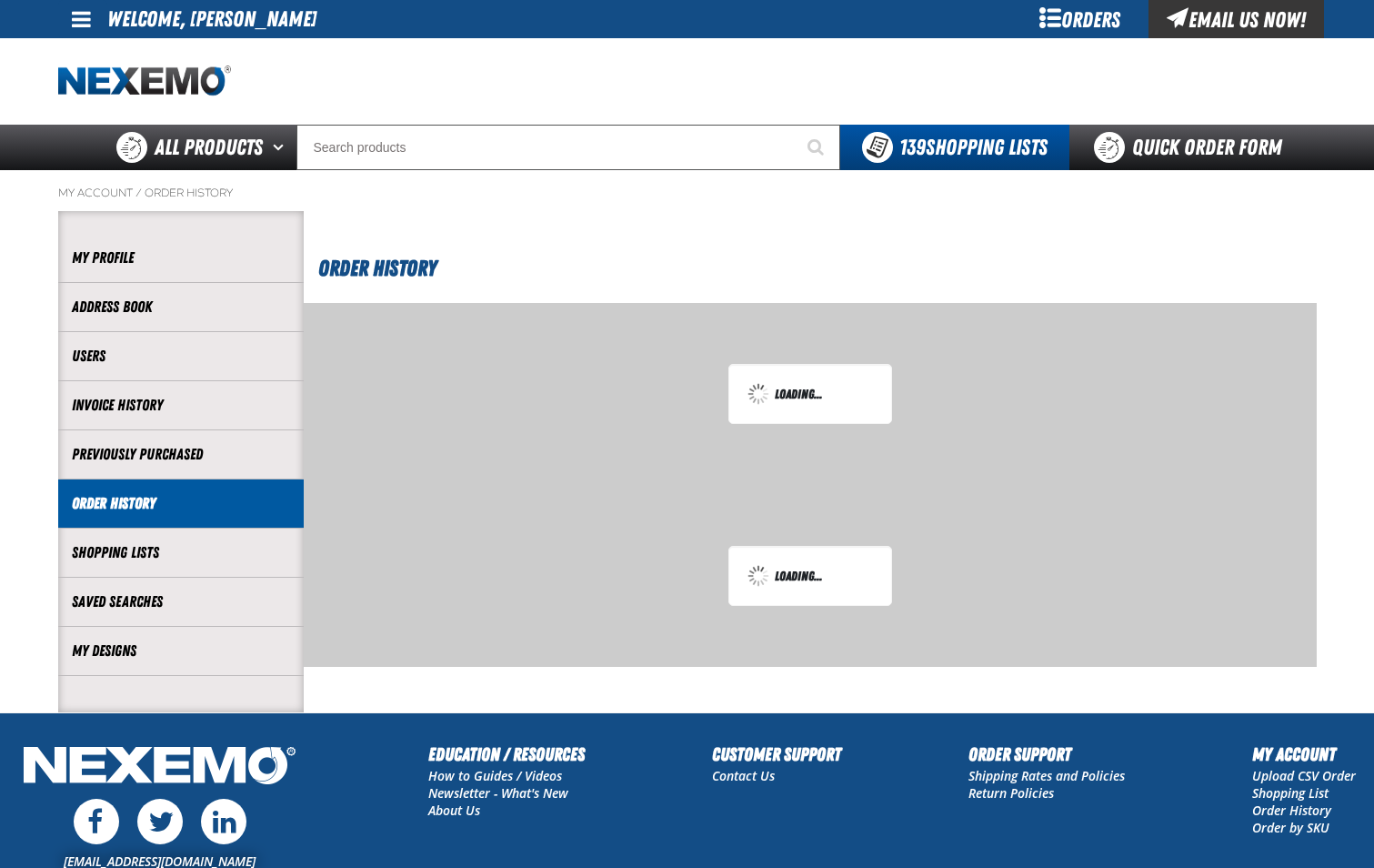 The height and width of the screenshot is (868, 1374). Describe the element at coordinates (1304, 775) in the screenshot. I see `a: Upload CSV Order` at that location.